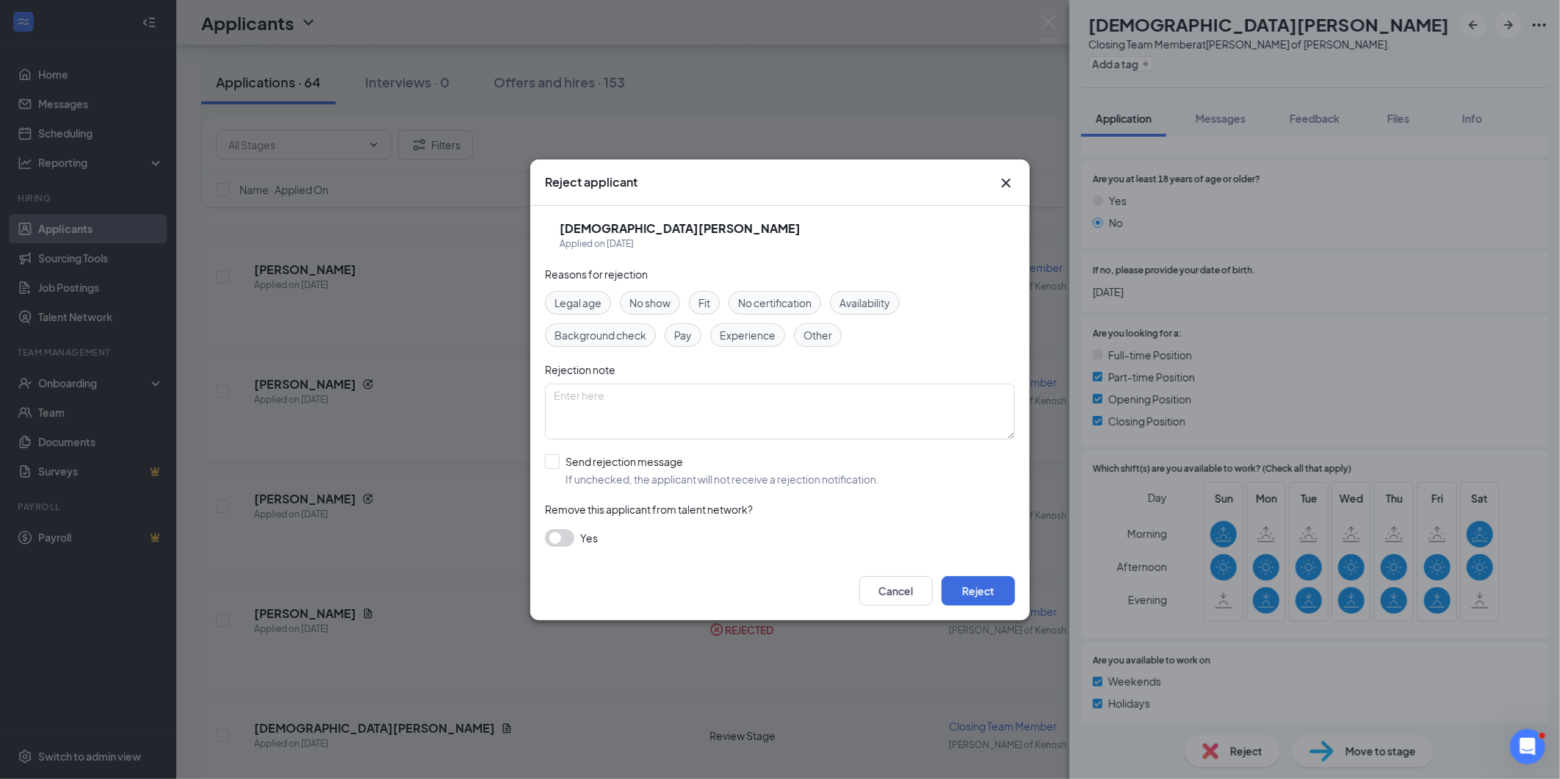 This screenshot has width=1560, height=779. Describe the element at coordinates (748, 335) in the screenshot. I see `span: Experience` at that location.